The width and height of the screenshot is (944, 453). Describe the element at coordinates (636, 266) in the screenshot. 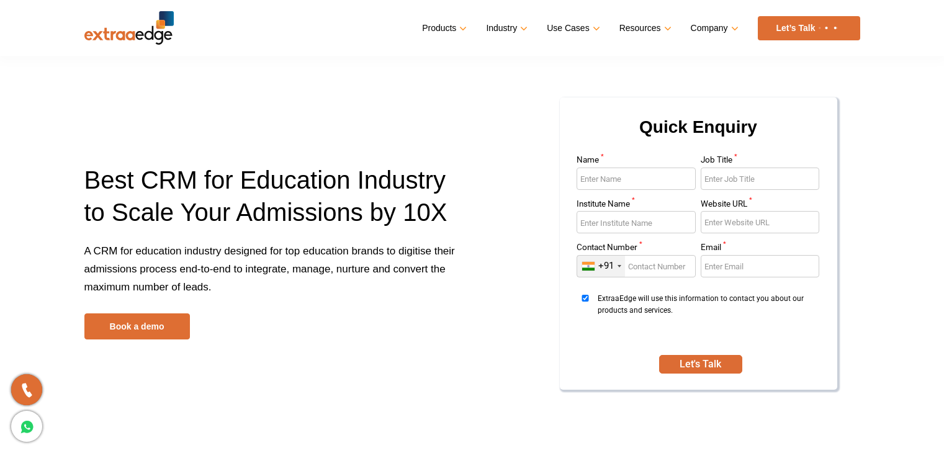

I see `input: Enter Contact Number` at that location.